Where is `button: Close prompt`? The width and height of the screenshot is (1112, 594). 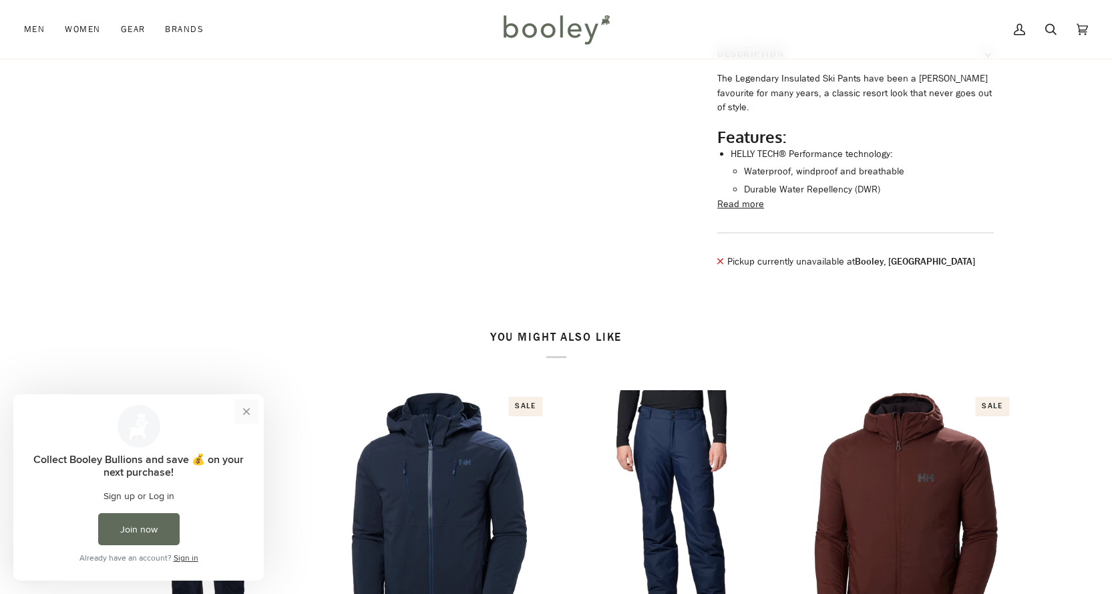
button: Close prompt is located at coordinates (233, 17).